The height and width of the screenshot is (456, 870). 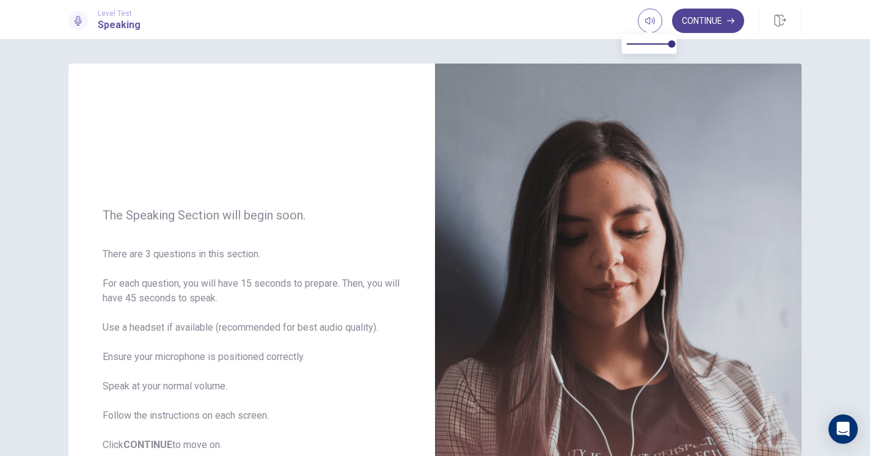 I want to click on b: CONTINUE, so click(x=148, y=444).